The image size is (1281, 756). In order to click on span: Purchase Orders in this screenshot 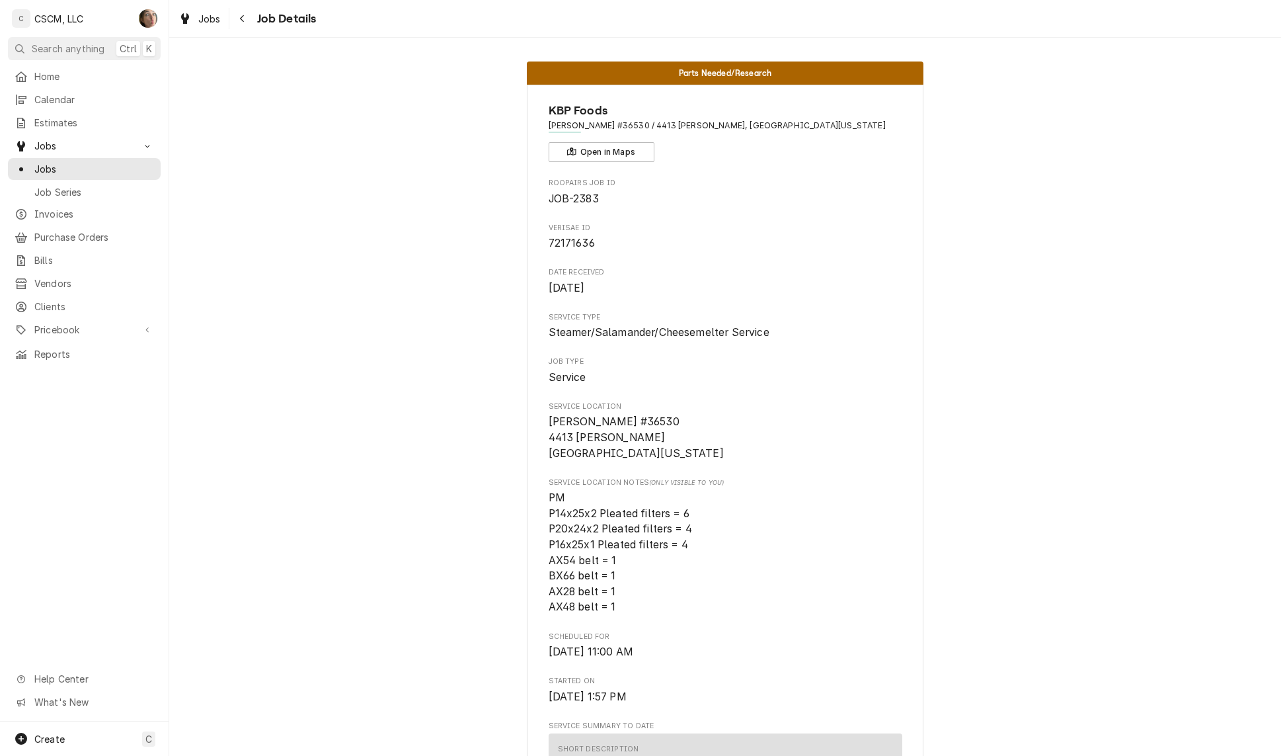, I will do `click(94, 237)`.